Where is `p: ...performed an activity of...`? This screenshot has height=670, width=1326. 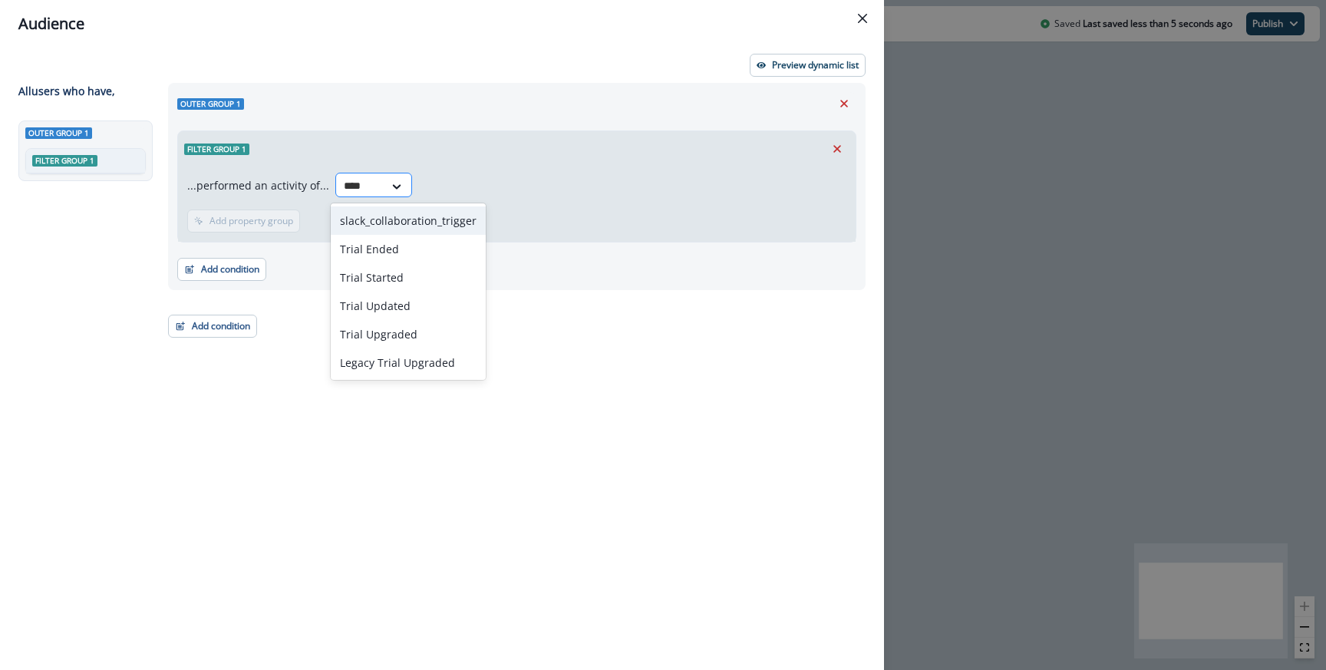
p: ...performed an activity of... is located at coordinates (258, 185).